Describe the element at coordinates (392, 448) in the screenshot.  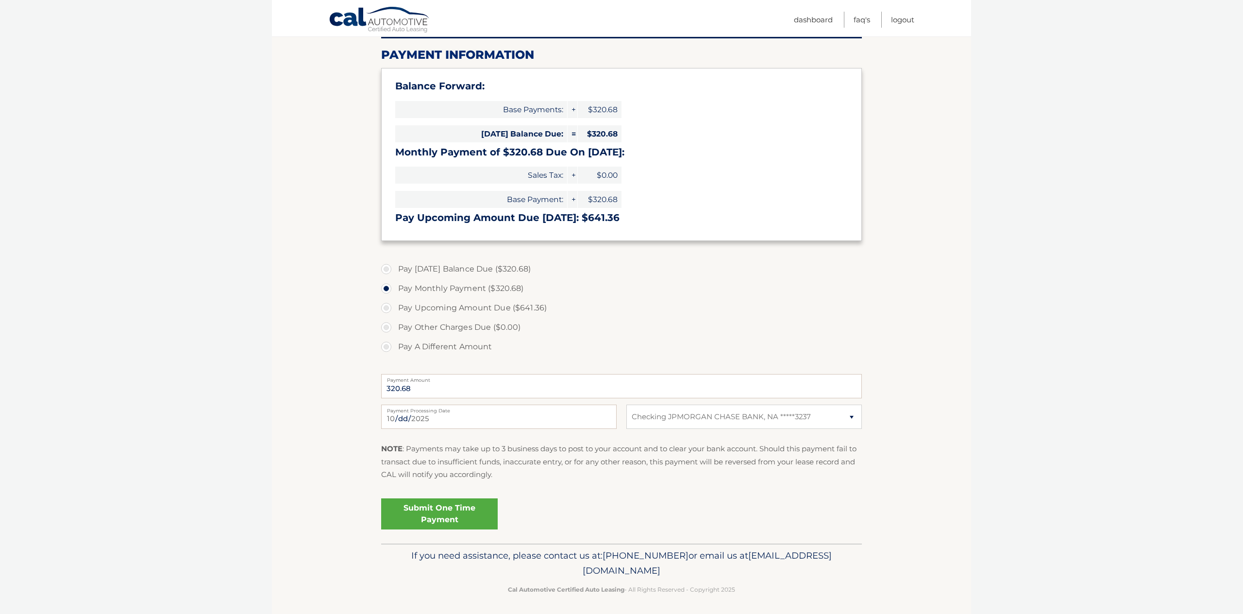
I see `strong: NOTE` at that location.